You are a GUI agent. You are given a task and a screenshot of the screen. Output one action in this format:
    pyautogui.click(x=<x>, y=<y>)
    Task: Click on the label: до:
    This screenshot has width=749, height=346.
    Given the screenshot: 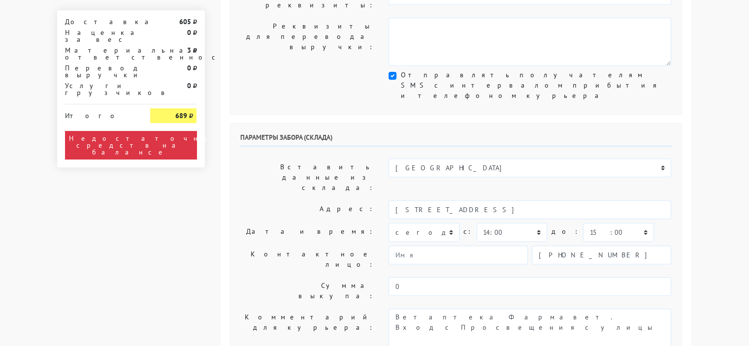 What is the action you would take?
    pyautogui.click(x=565, y=231)
    